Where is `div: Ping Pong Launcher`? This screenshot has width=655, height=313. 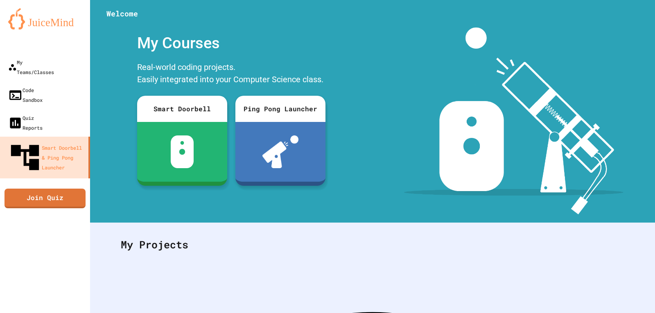
div: Ping Pong Launcher is located at coordinates (280, 109).